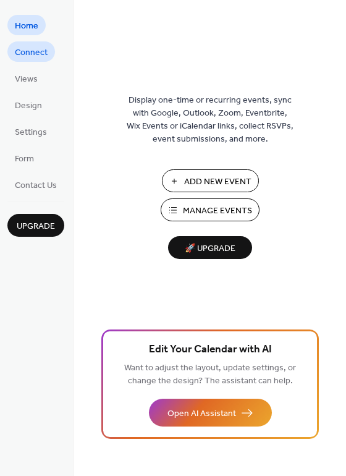 The height and width of the screenshot is (476, 346). I want to click on span: Settings, so click(31, 132).